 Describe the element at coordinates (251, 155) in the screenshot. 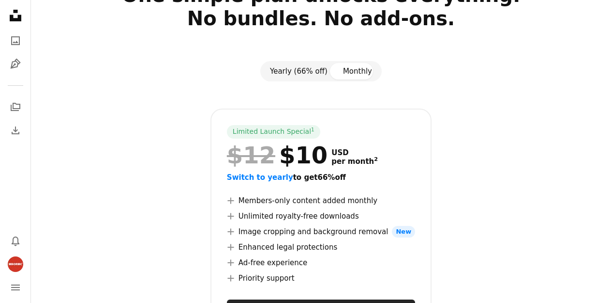

I see `span: $12` at that location.